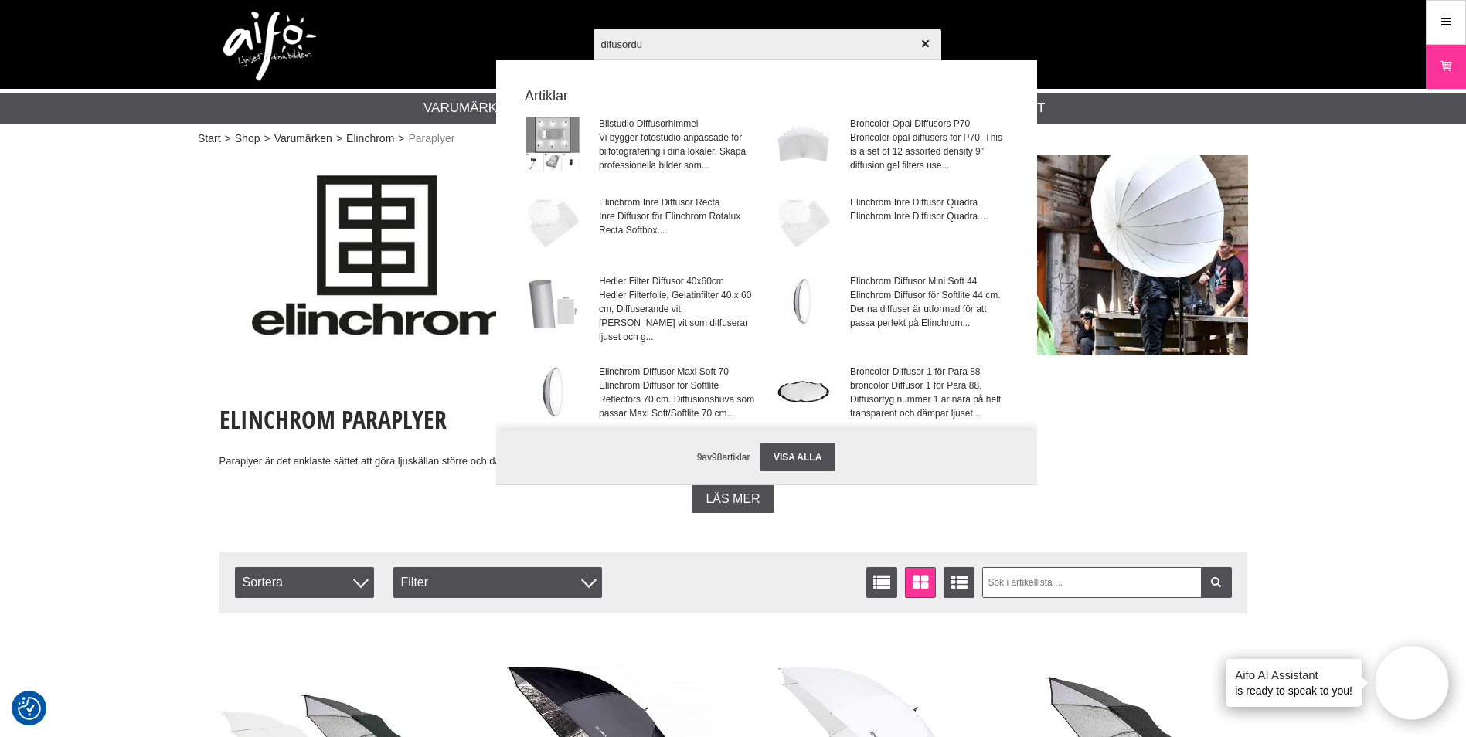 This screenshot has height=737, width=1466. I want to click on span: Elinchrom Diffusor Maxi Soft 70, so click(677, 372).